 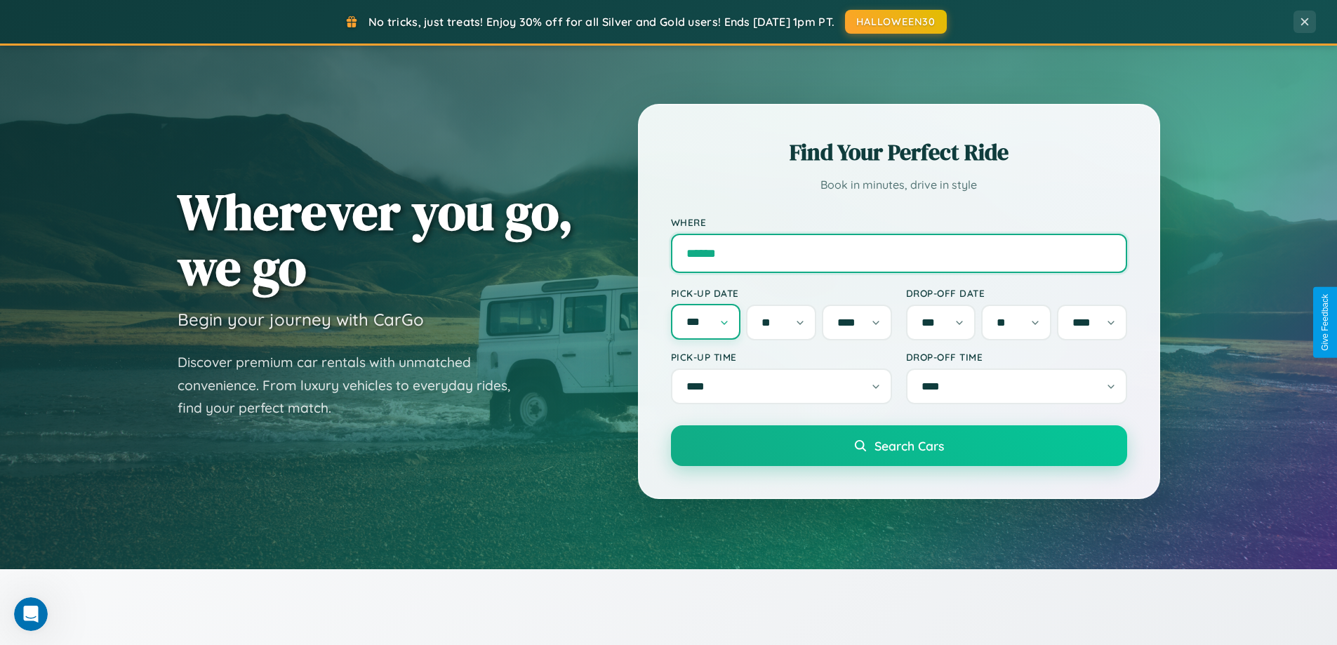 What do you see at coordinates (353, 385) in the screenshot?
I see `p: Discover premium car rentals with unmatched convenience. From luxury vehicles to everyday rides, ...` at bounding box center [353, 385].